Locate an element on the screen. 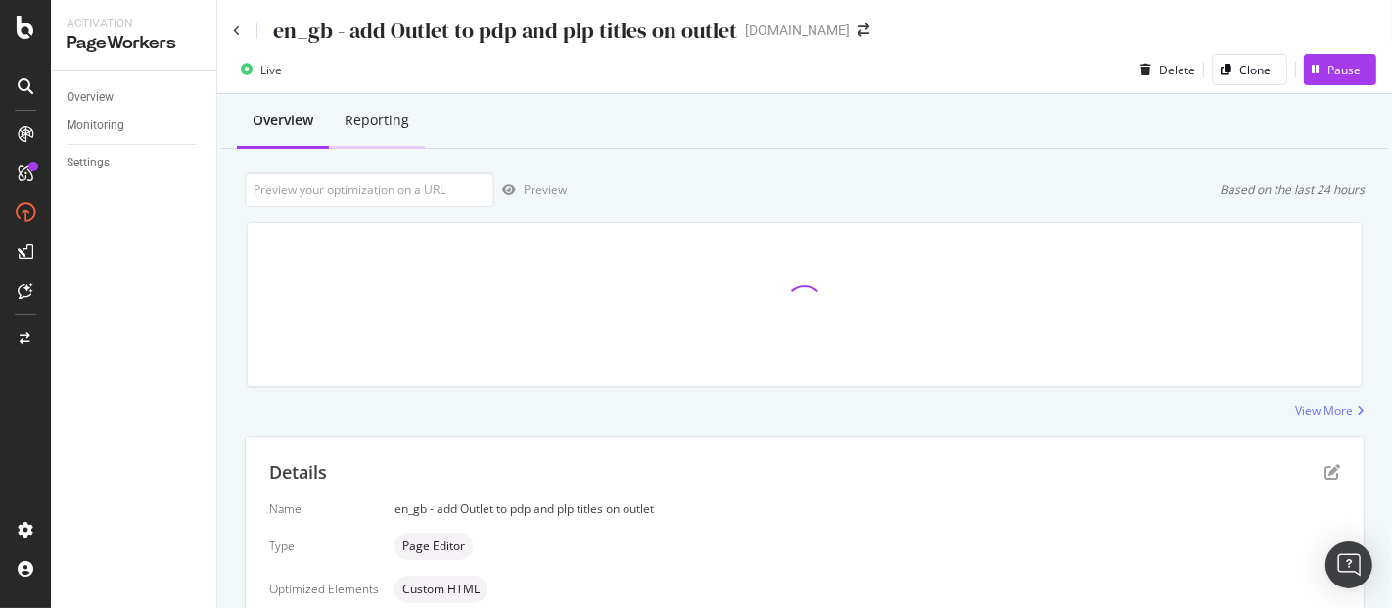 This screenshot has width=1392, height=608. button: Pause is located at coordinates (1340, 70).